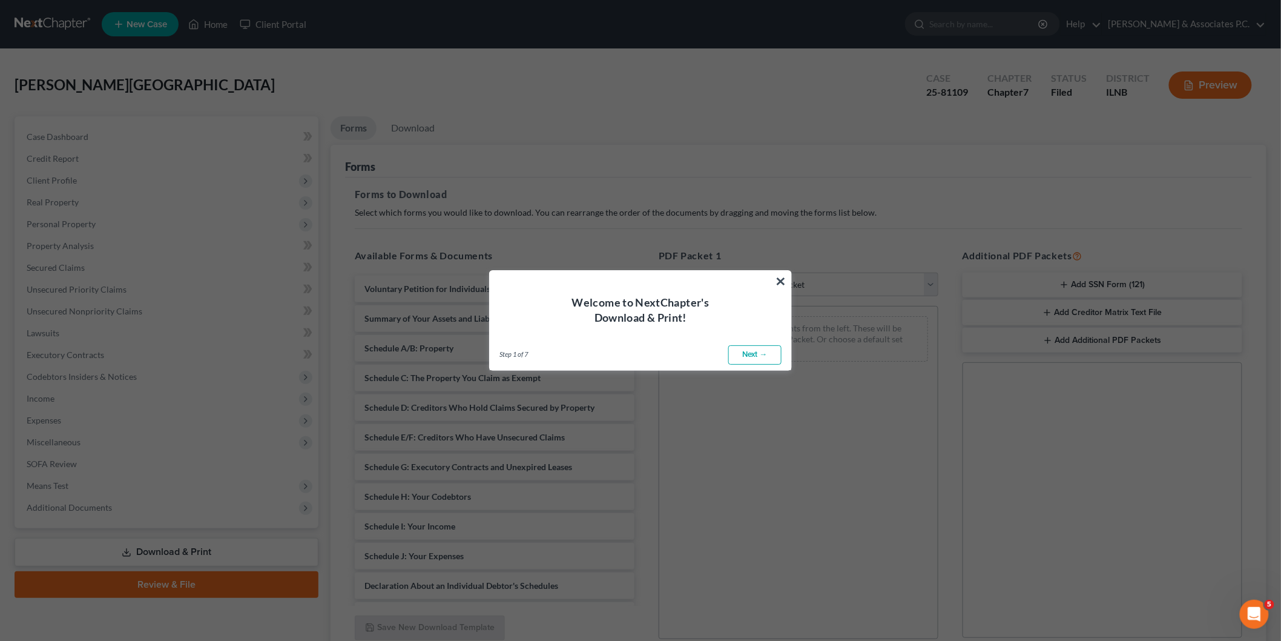 This screenshot has width=1281, height=641. I want to click on span: Step 1 of 7, so click(513, 354).